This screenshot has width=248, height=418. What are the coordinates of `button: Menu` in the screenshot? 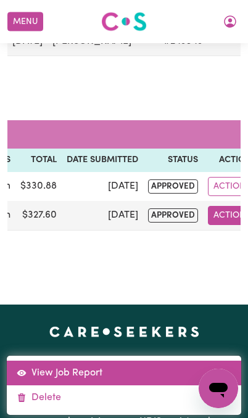 It's located at (25, 22).